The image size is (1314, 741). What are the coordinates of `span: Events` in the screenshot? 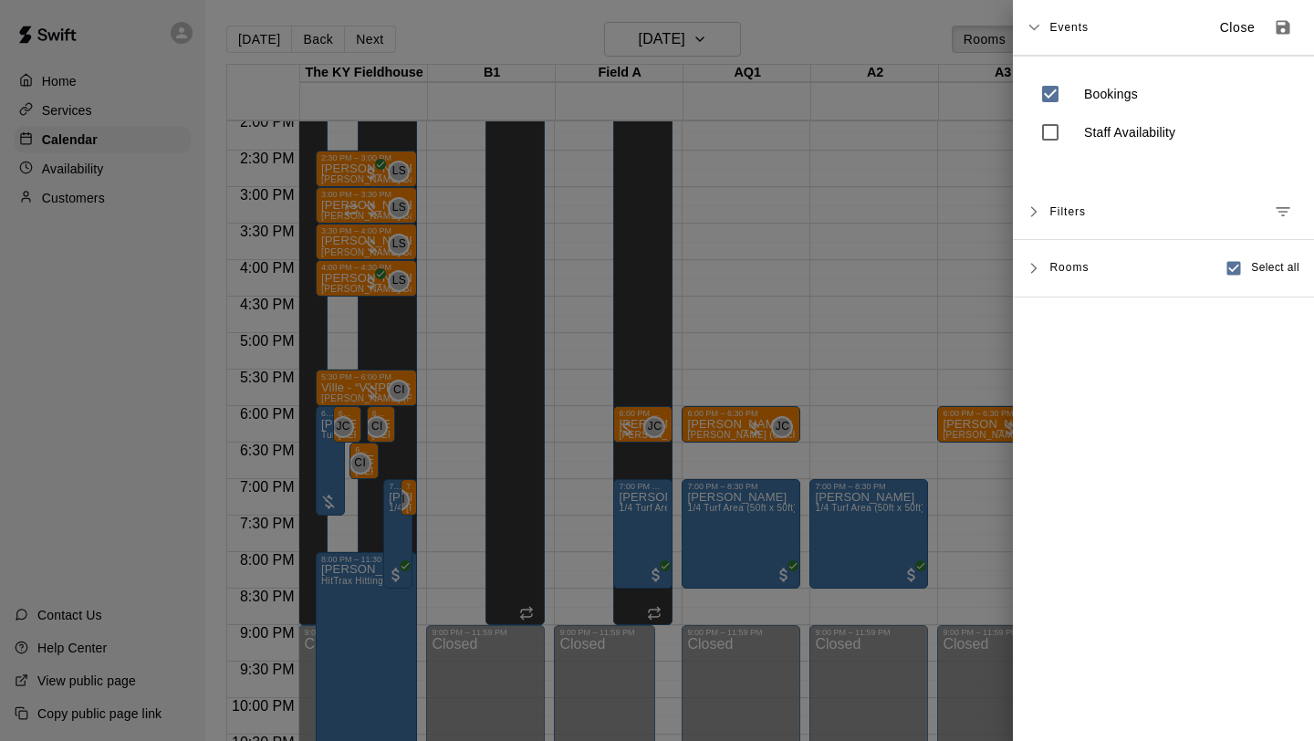 It's located at (1069, 27).